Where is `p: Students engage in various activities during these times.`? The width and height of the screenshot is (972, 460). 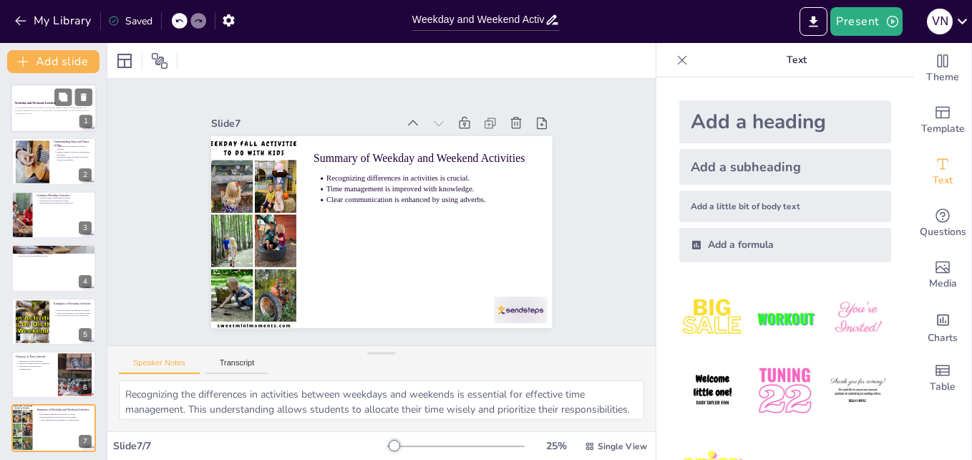
p: Students engage in various activities during these times. is located at coordinates (74, 153).